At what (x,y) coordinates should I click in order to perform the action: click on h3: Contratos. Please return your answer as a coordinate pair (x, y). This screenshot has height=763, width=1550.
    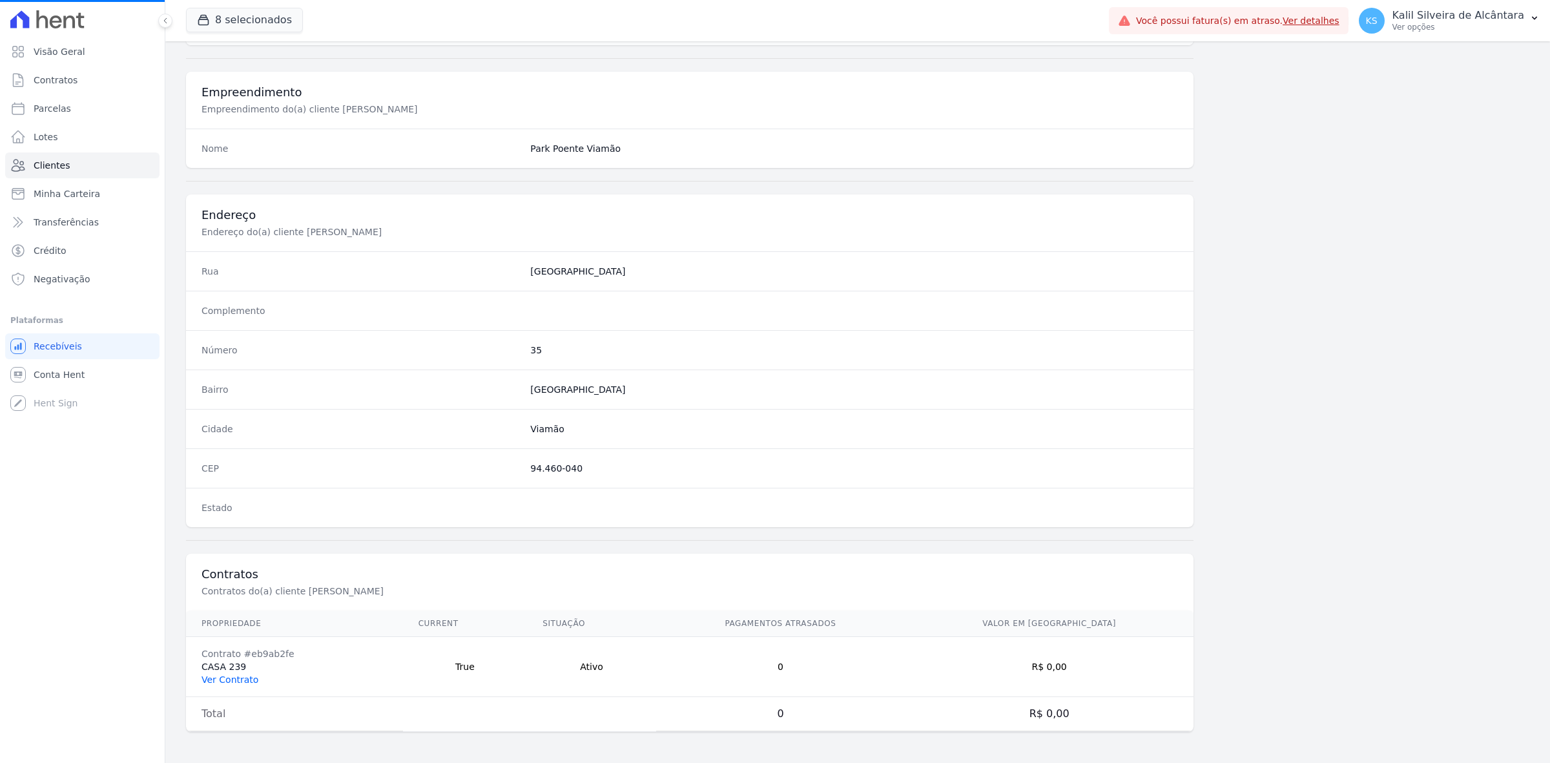
    Looking at the image, I should click on (690, 574).